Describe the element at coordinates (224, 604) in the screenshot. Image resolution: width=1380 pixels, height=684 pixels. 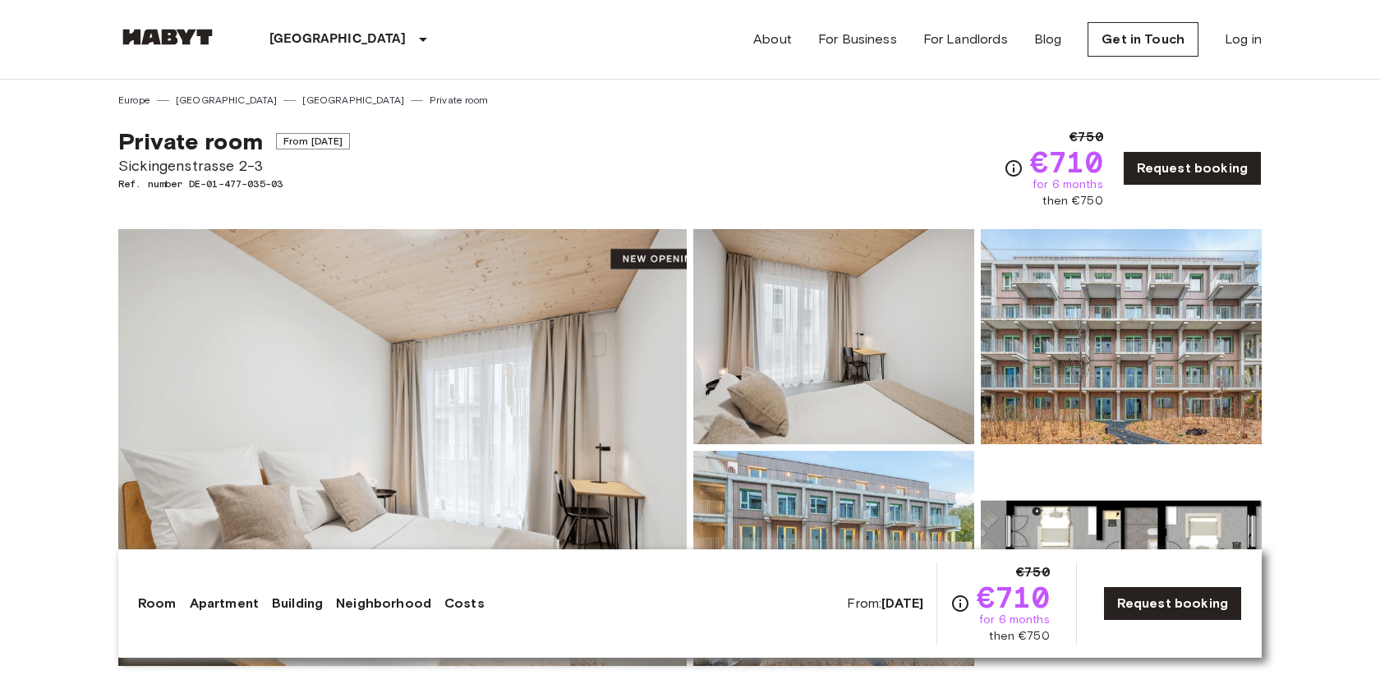
I see `a: Apartment` at that location.